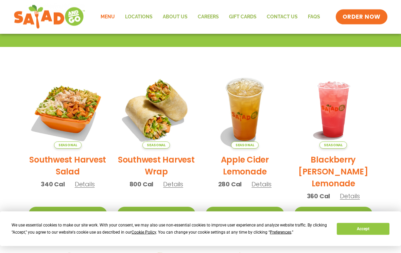  Describe the element at coordinates (314, 17) in the screenshot. I see `a: FAQs` at that location.